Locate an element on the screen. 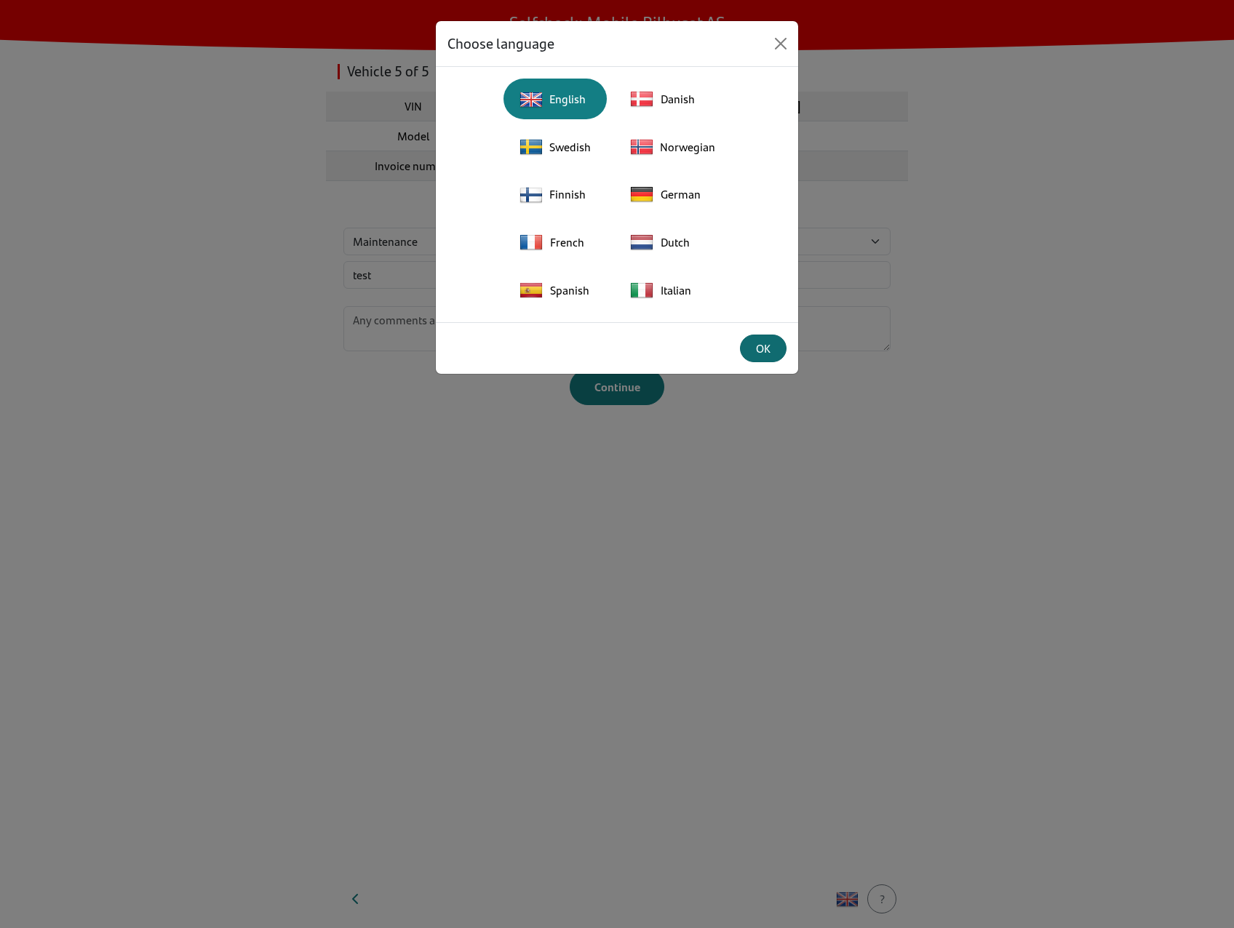 This screenshot has height=928, width=1234. button: Norwegian is located at coordinates (672, 146).